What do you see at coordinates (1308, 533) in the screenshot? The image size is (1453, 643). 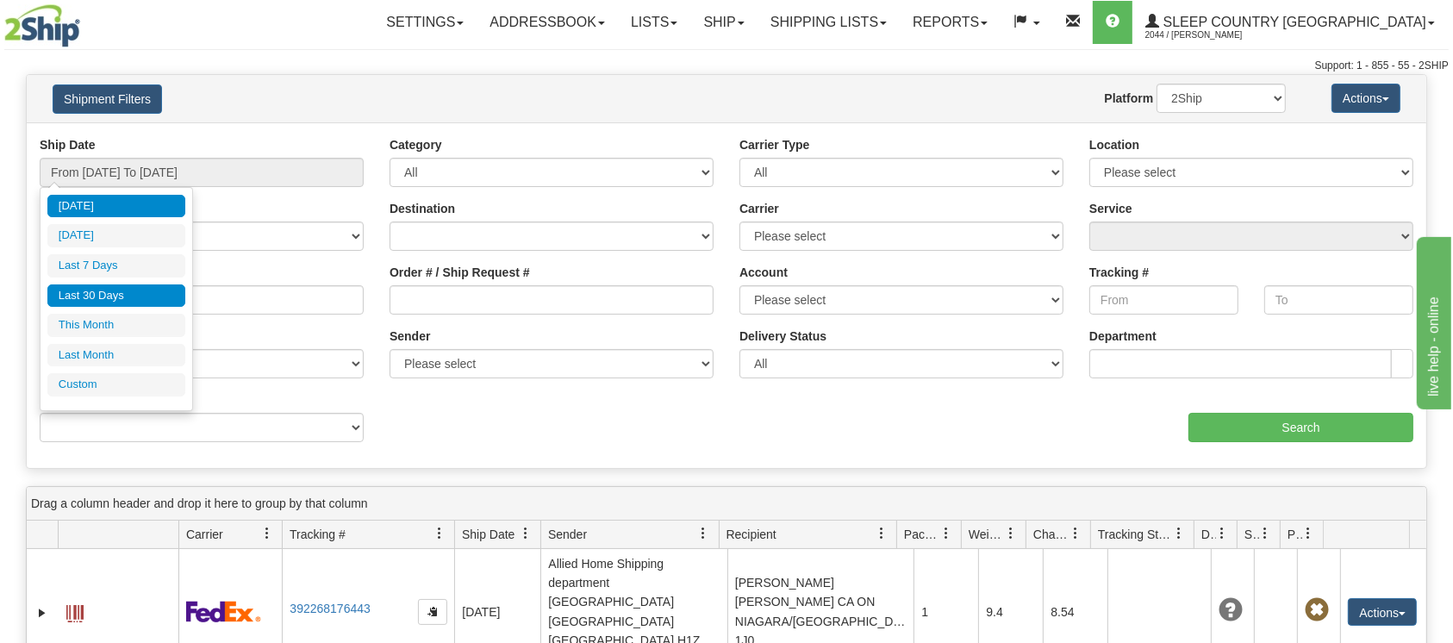 I see `a: Pickup Status filter column settings` at bounding box center [1308, 533].